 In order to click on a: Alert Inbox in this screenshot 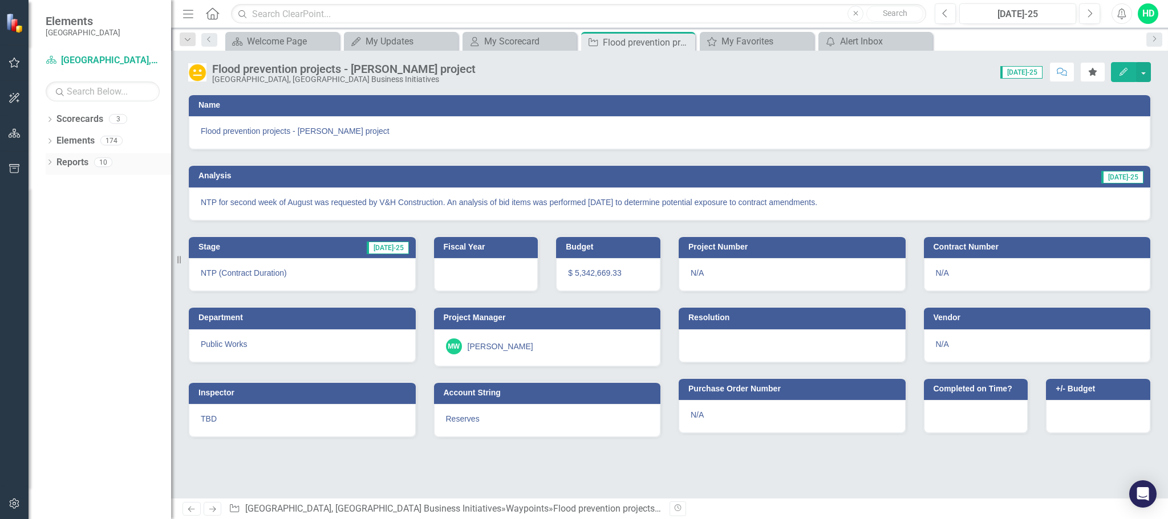, I will do `click(875, 41)`.